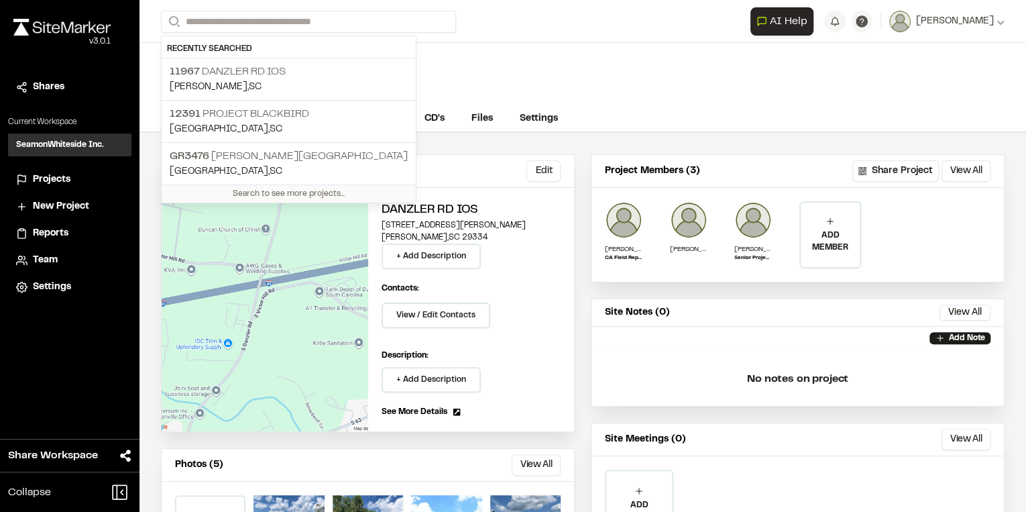 The width and height of the screenshot is (1026, 512). Describe the element at coordinates (645, 439) in the screenshot. I see `p: Site Meetings (0)` at that location.